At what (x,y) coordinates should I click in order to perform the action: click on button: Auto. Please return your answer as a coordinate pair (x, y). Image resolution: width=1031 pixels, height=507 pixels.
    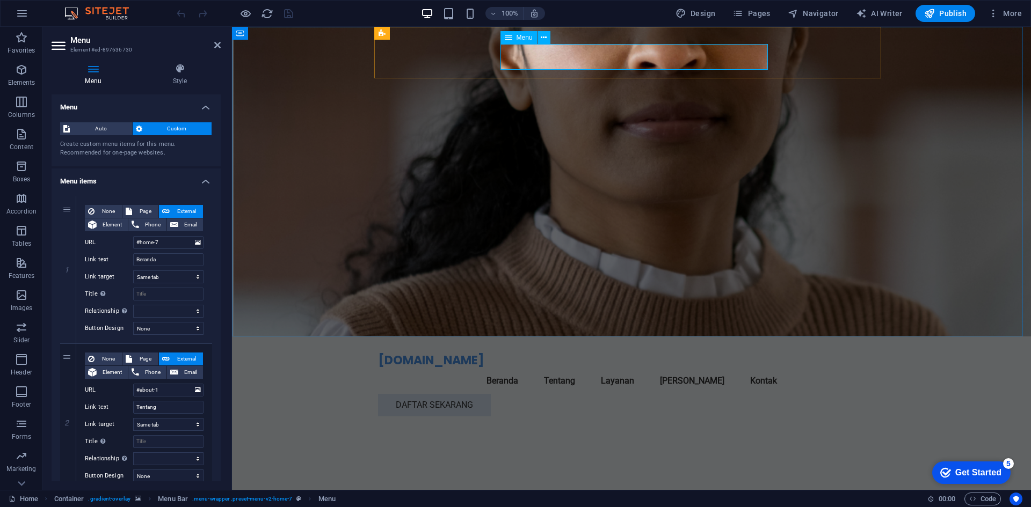
    Looking at the image, I should click on (96, 129).